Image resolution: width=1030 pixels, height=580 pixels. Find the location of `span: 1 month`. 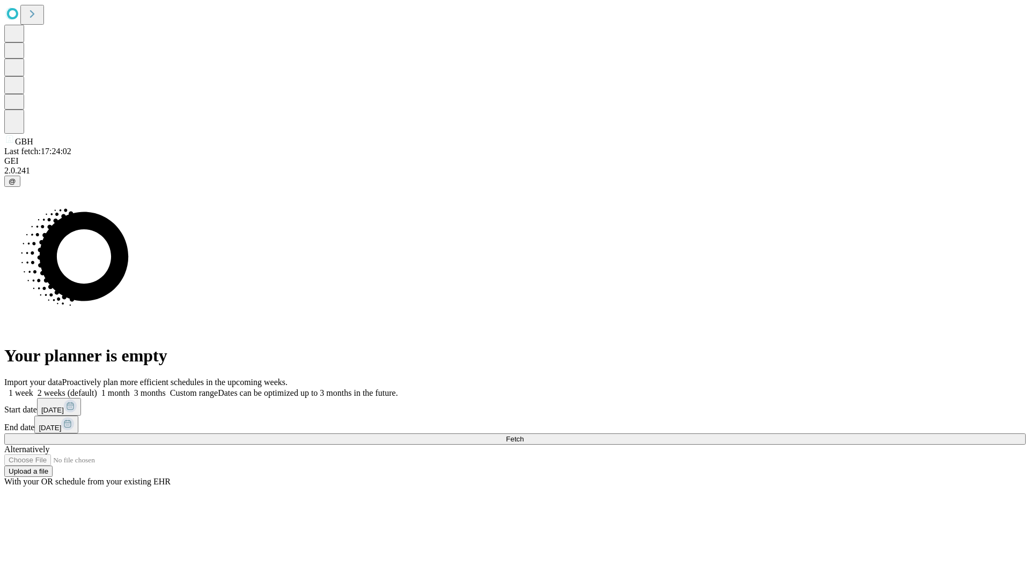

span: 1 month is located at coordinates (115, 392).